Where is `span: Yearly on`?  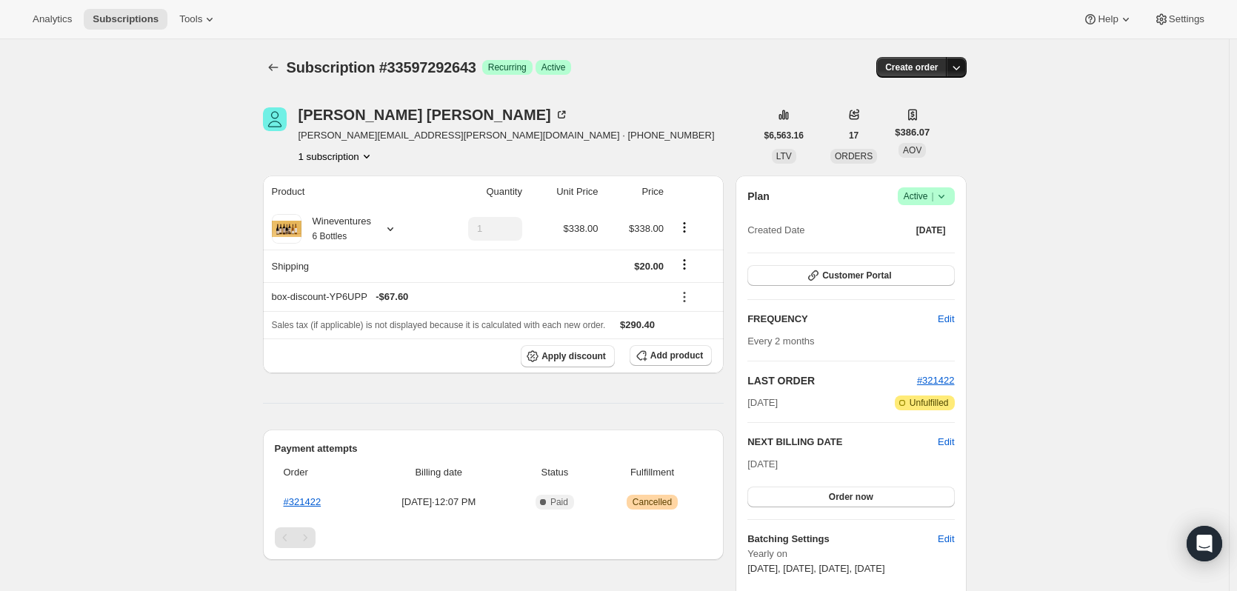 span: Yearly on is located at coordinates (850, 554).